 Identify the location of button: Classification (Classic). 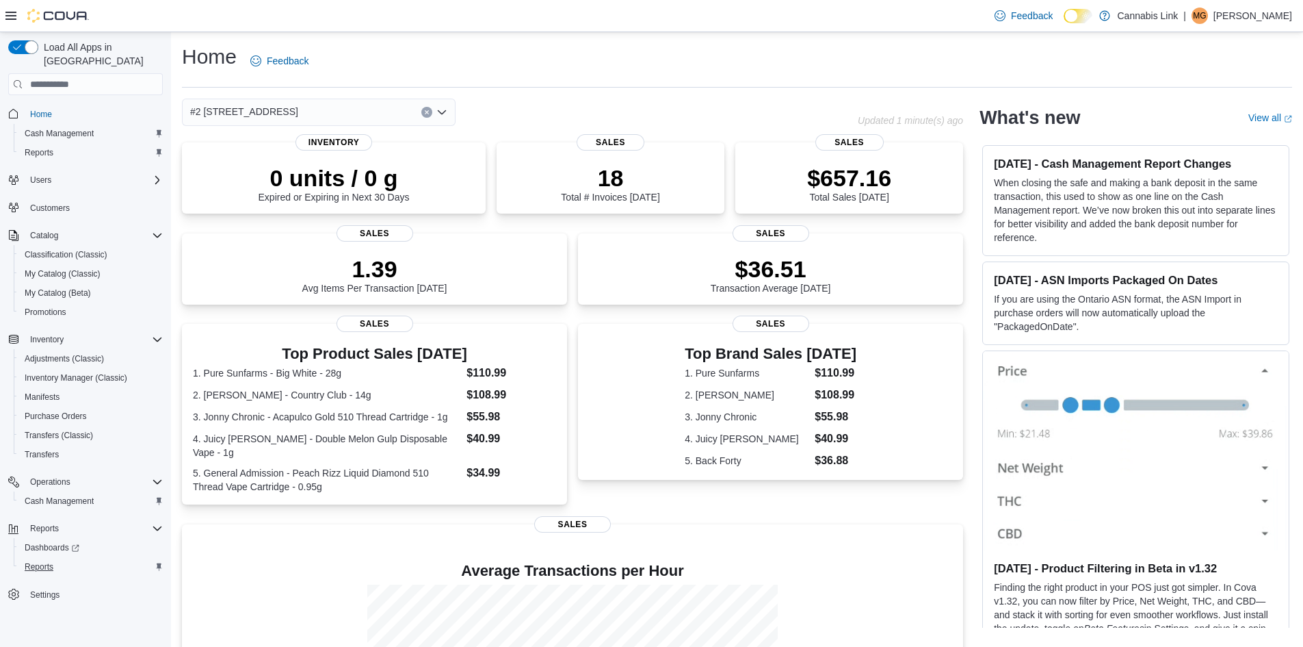
(91, 255).